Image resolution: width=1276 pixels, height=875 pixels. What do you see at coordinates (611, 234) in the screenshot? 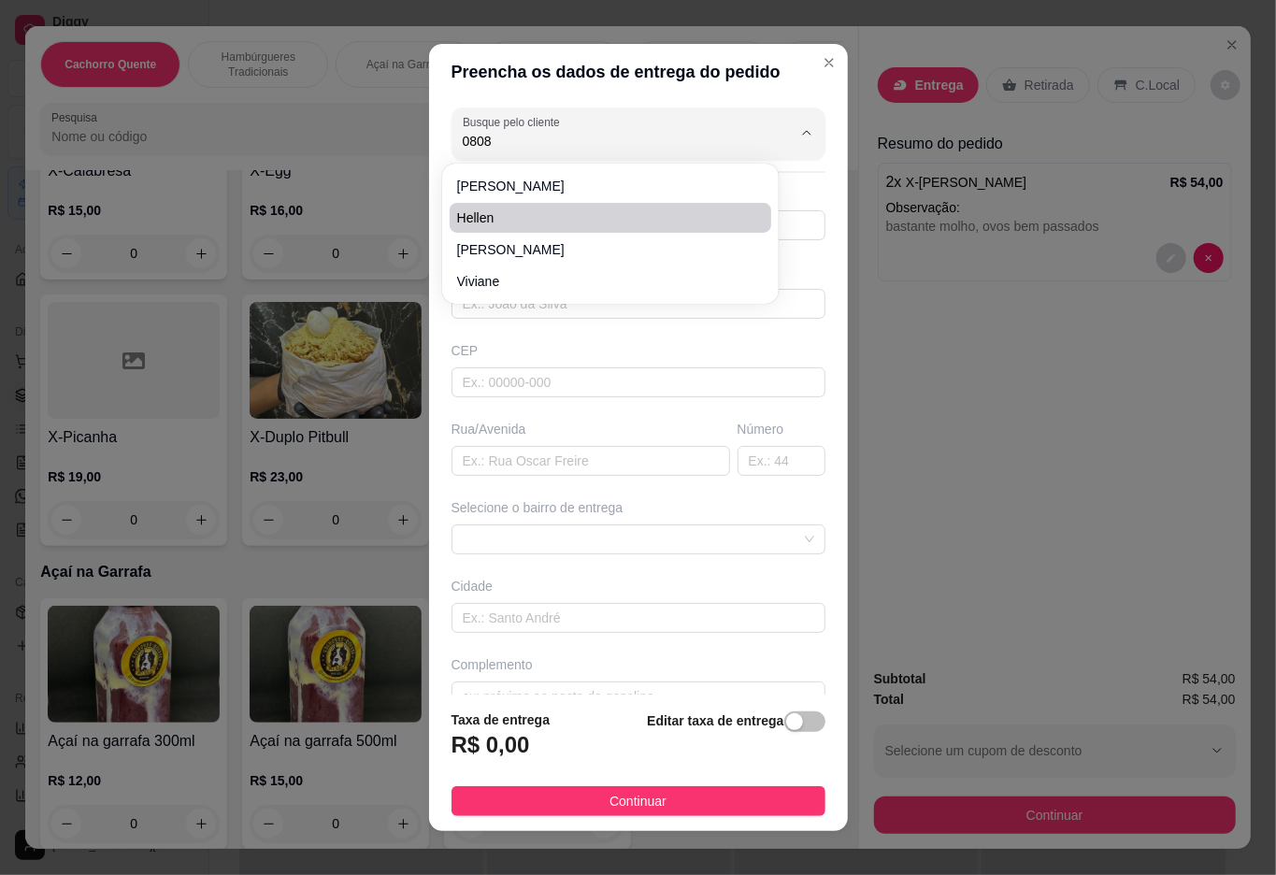
I see `ul: Suggestions` at bounding box center [611, 234].